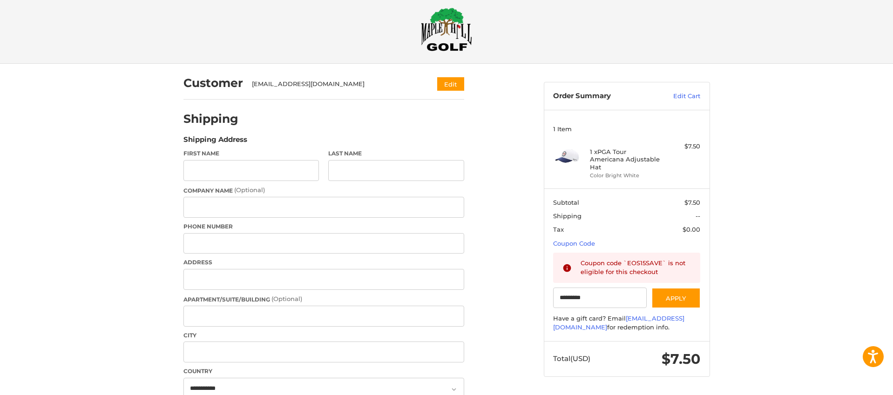  I want to click on li: Color Bright White, so click(625, 175).